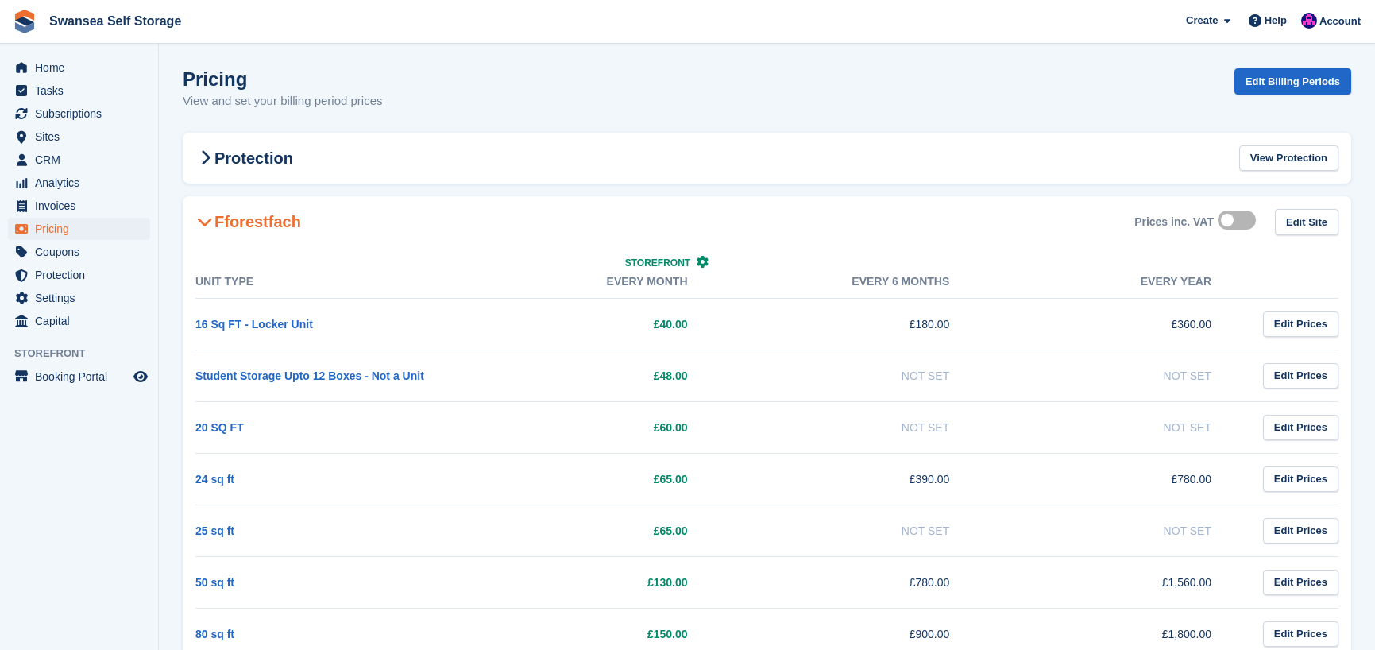 This screenshot has height=650, width=1375. I want to click on a: 20 SQ FT, so click(219, 427).